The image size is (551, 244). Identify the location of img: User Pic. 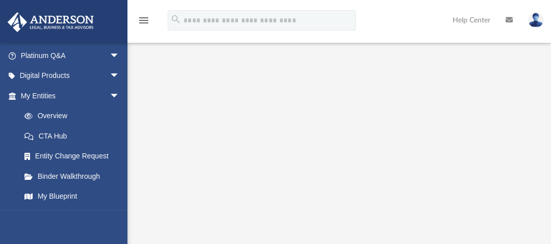
(536, 20).